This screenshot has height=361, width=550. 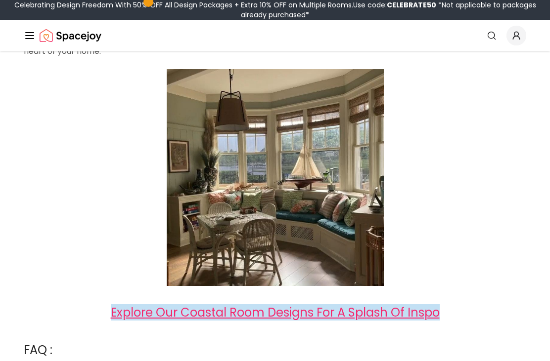 I want to click on img: This may contain: a living room filled with furniture and lots of windows, so click(x=275, y=177).